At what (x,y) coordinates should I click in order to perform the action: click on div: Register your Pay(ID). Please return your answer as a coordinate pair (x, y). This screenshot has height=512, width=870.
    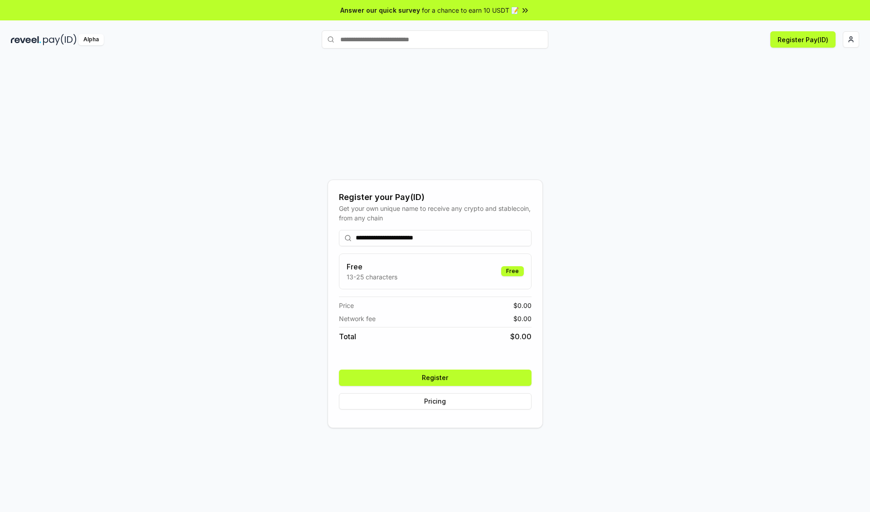
    Looking at the image, I should click on (435, 197).